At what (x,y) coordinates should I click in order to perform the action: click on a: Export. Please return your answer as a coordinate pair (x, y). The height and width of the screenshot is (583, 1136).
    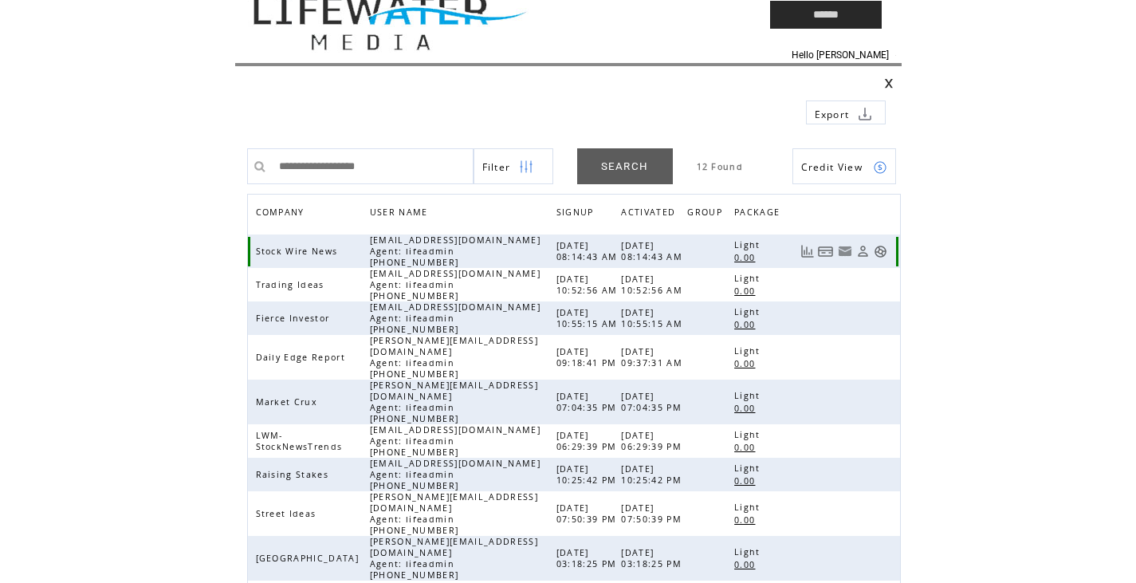
    Looking at the image, I should click on (846, 112).